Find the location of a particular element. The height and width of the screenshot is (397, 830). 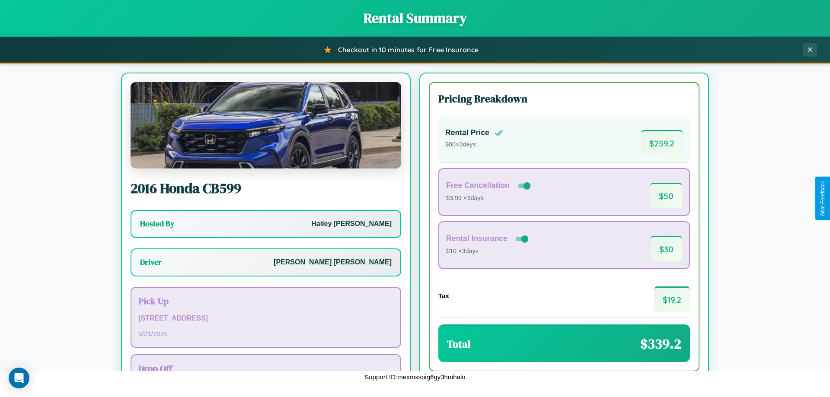

img: Honda CB599 is located at coordinates (266, 125).